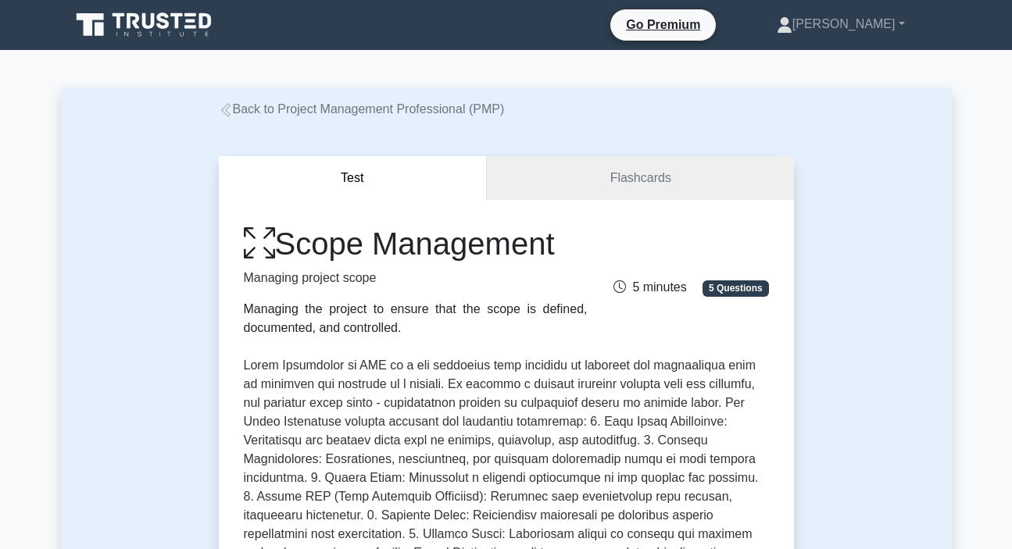  I want to click on p: Managing project scope, so click(416, 278).